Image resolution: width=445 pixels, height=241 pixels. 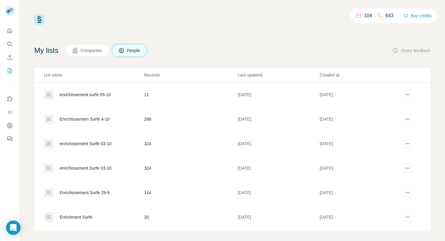 What do you see at coordinates (412, 51) in the screenshot?
I see `button: Share feedback` at bounding box center [412, 51].